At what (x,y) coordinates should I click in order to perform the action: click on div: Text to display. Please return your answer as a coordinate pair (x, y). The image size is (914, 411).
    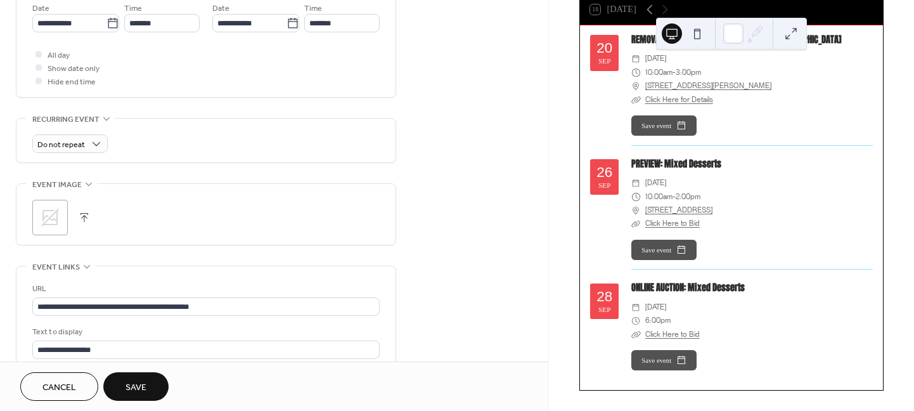
    Looking at the image, I should click on (205, 332).